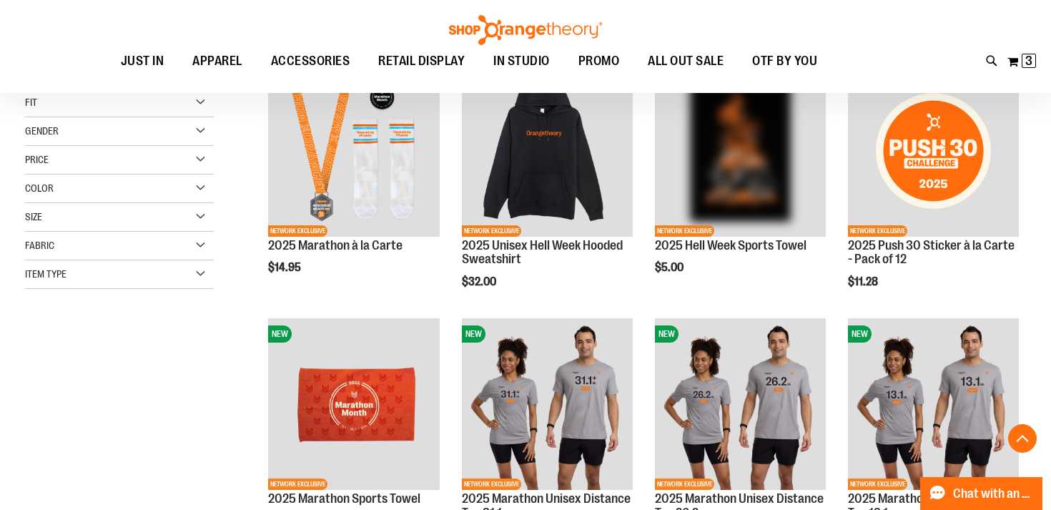 The image size is (1051, 510). Describe the element at coordinates (480, 282) in the screenshot. I see `span: $32.00` at that location.